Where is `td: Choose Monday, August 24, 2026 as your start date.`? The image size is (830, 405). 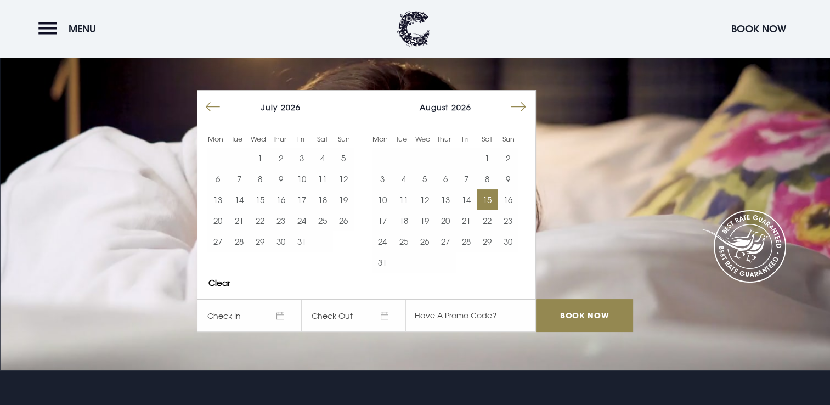
td: Choose Monday, August 24, 2026 as your start date. is located at coordinates (382, 241).